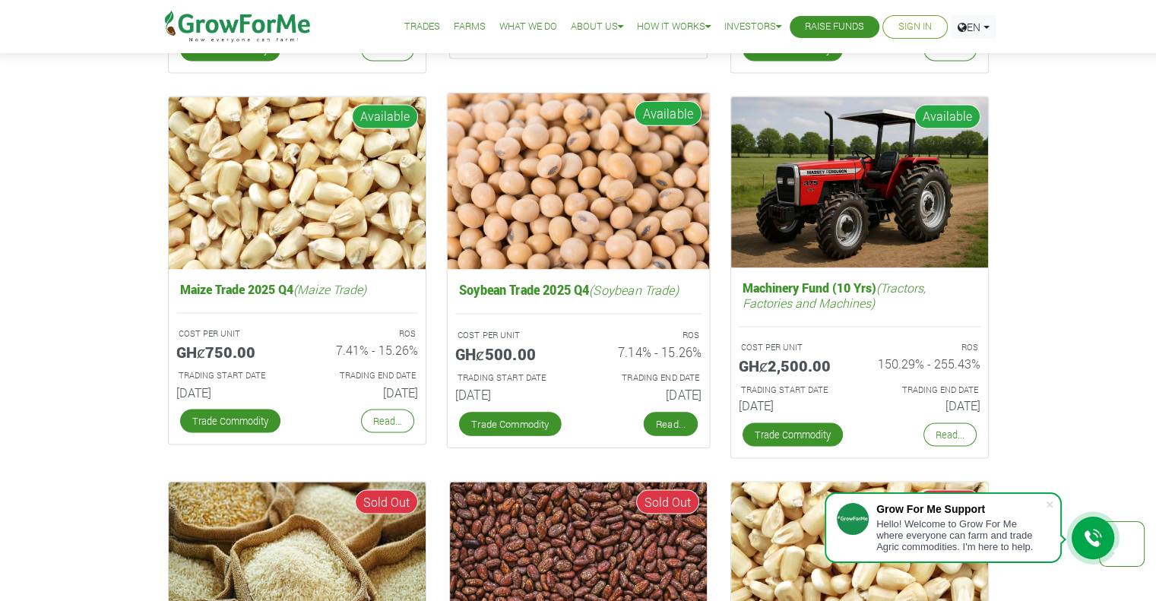 The width and height of the screenshot is (1156, 601). I want to click on h5: GHȼ500.00, so click(510, 354).